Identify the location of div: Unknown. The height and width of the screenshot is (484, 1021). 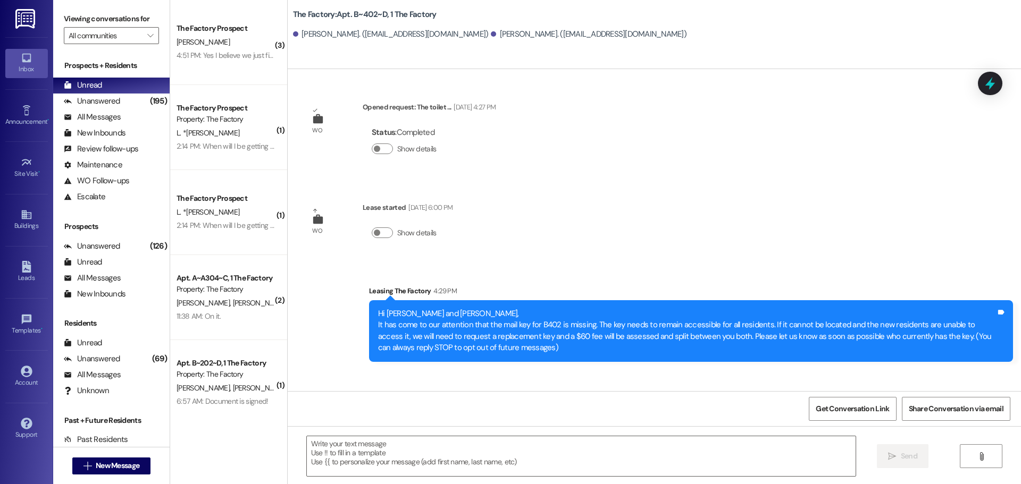
(86, 391).